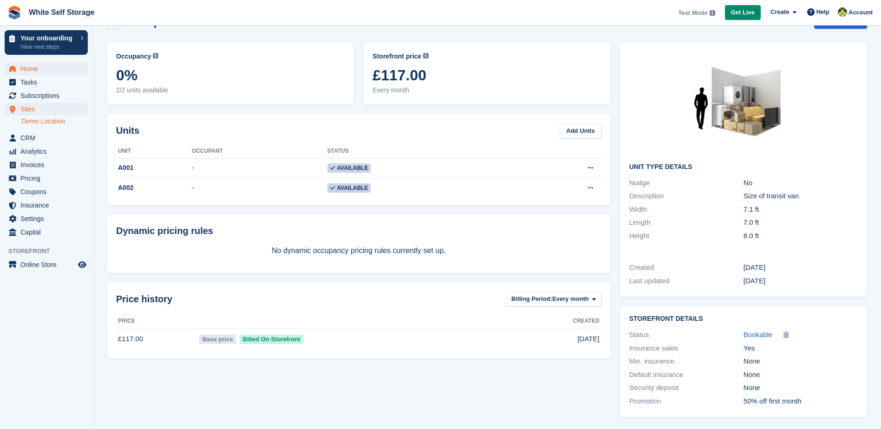 The height and width of the screenshot is (429, 881). Describe the element at coordinates (48, 192) in the screenshot. I see `span: Coupons` at that location.